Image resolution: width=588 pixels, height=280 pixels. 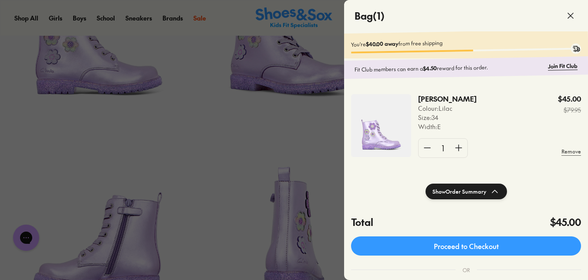 What do you see at coordinates (449, 68) in the screenshot?
I see `p: Fit Club members can earn a reward for this order.` at bounding box center [449, 68].